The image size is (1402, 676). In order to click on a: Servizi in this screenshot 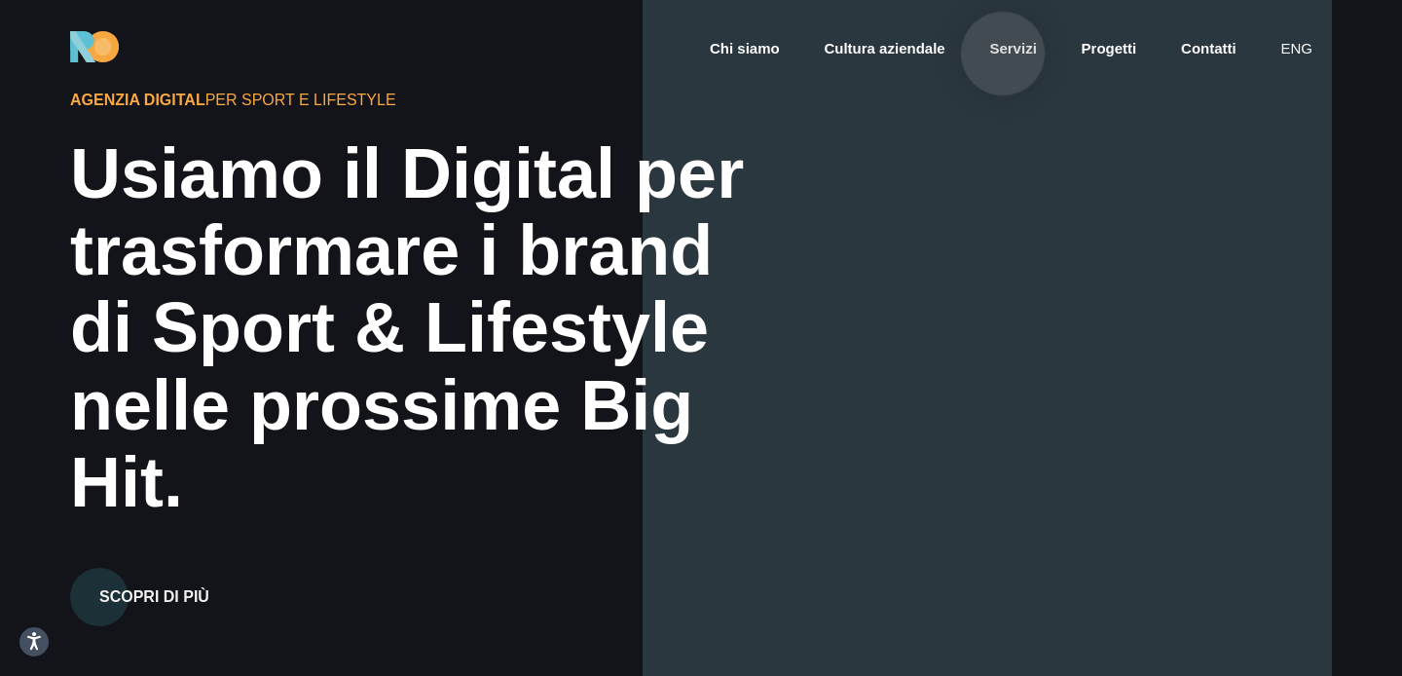, I will do `click(1013, 49)`.